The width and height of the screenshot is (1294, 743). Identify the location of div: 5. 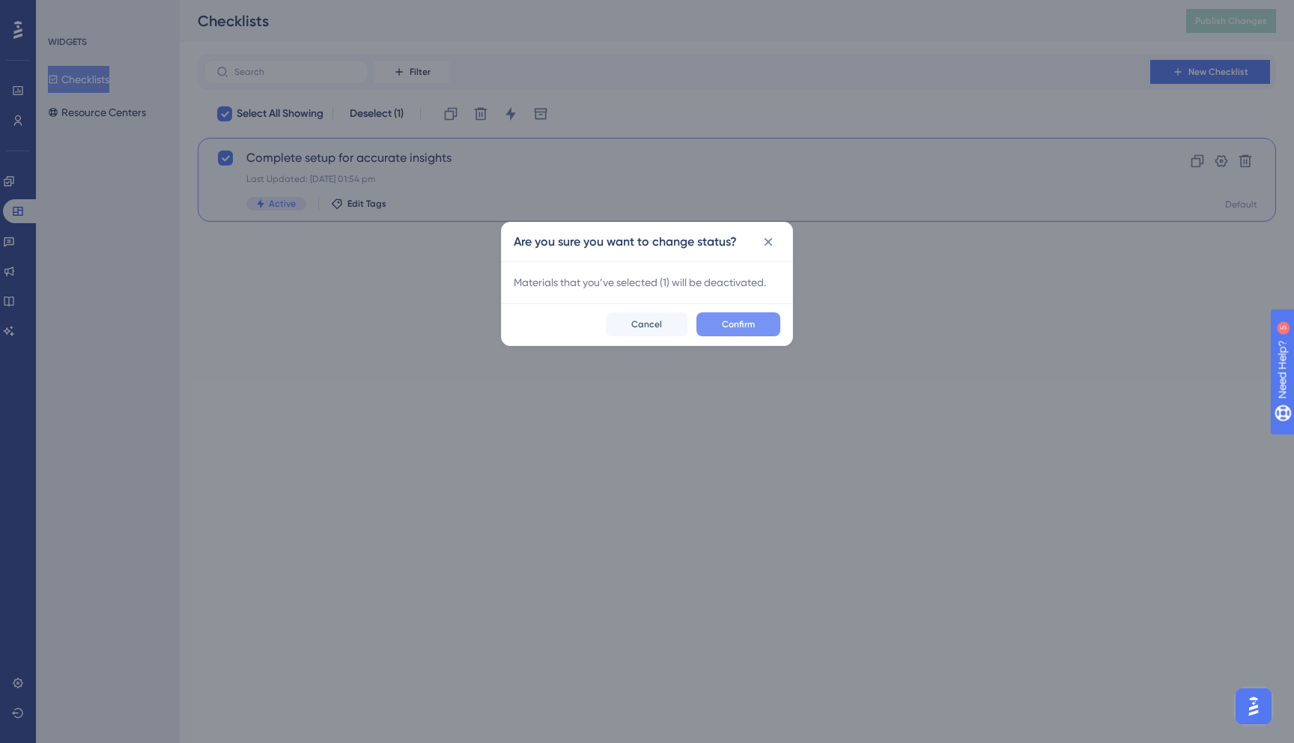
(106, 13).